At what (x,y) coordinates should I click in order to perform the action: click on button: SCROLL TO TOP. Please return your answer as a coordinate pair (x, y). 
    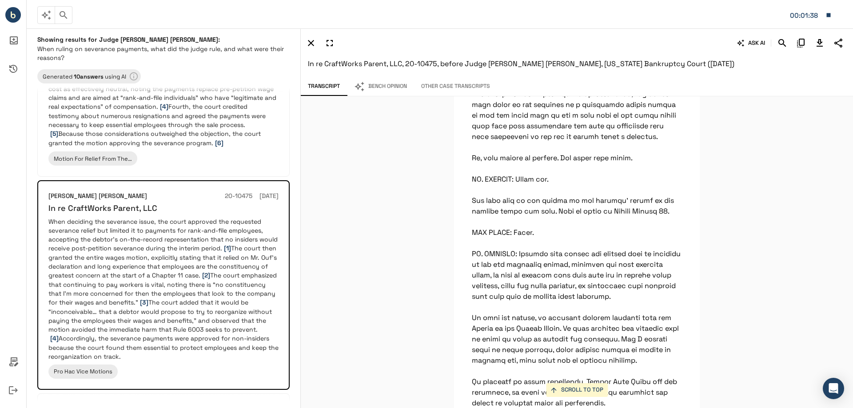
    Looking at the image, I should click on (577, 390).